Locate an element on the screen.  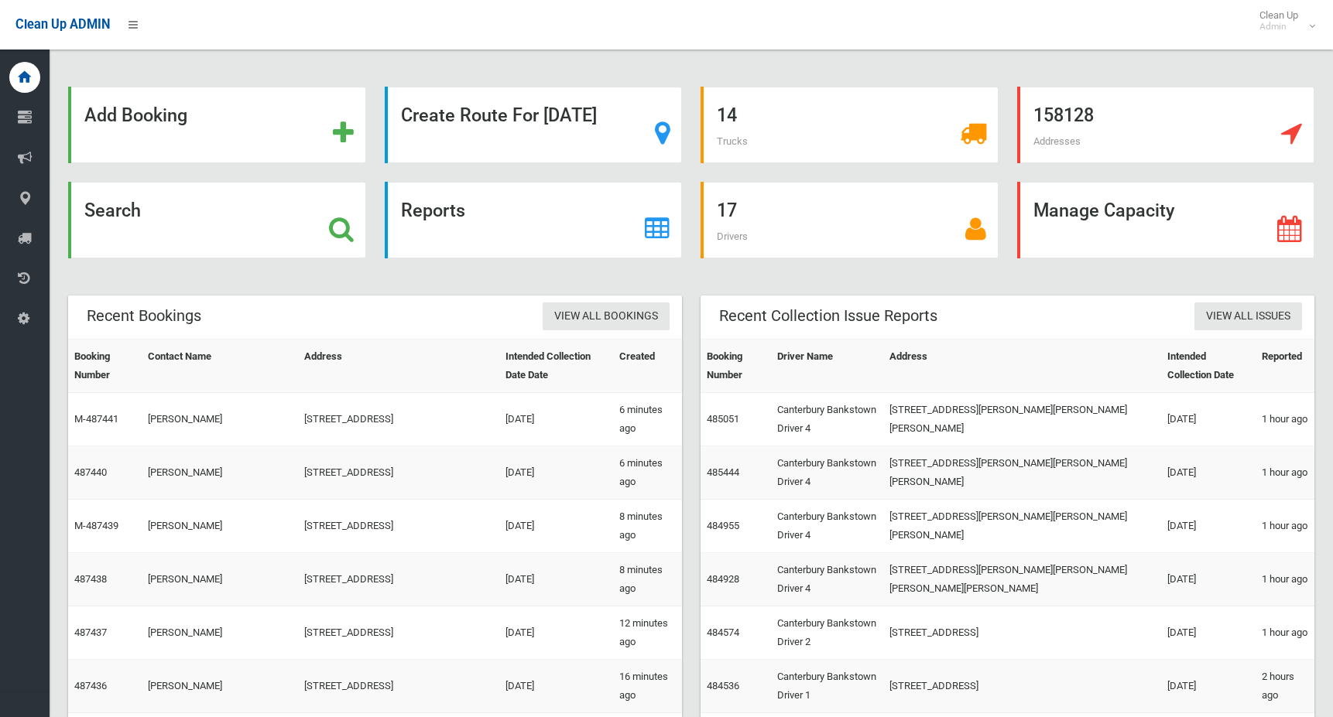
strong: 14 is located at coordinates (727, 115).